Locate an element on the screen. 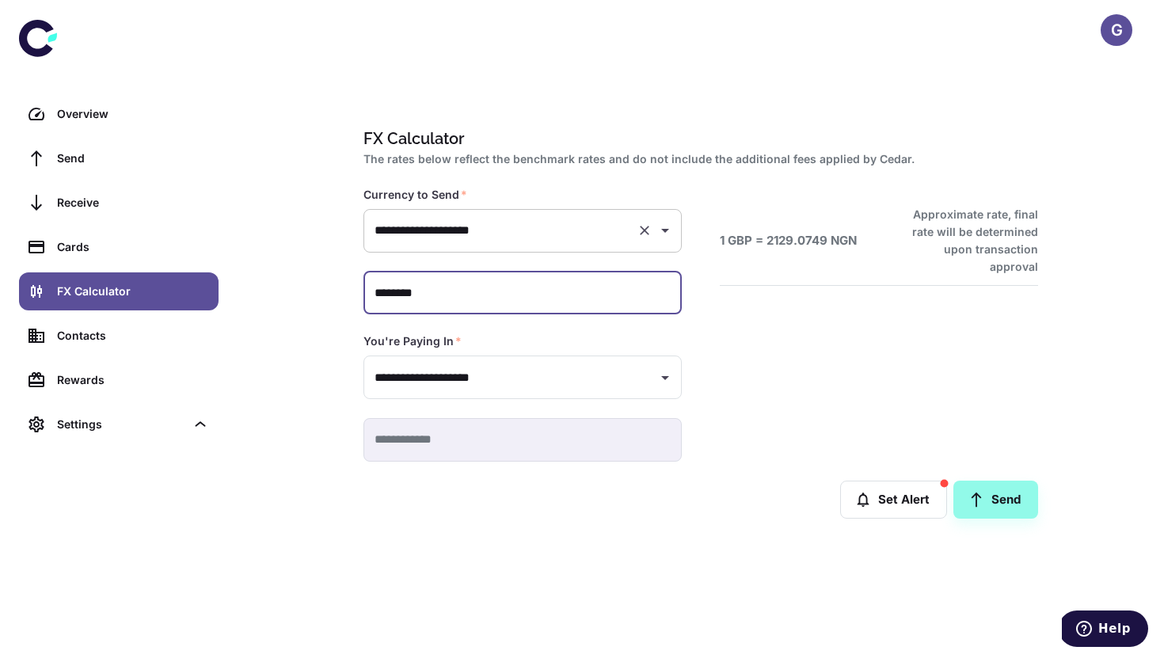  h1: FX Calculator is located at coordinates (698, 139).